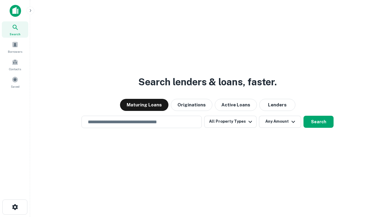  What do you see at coordinates (15, 51) in the screenshot?
I see `span: Borrowers` at bounding box center [15, 51].